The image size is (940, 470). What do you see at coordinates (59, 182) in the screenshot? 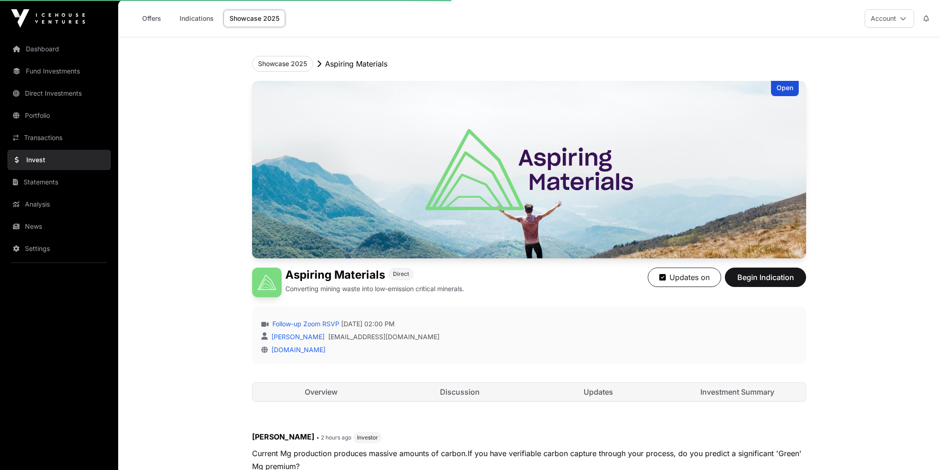
I see `a: Statements` at bounding box center [59, 182].